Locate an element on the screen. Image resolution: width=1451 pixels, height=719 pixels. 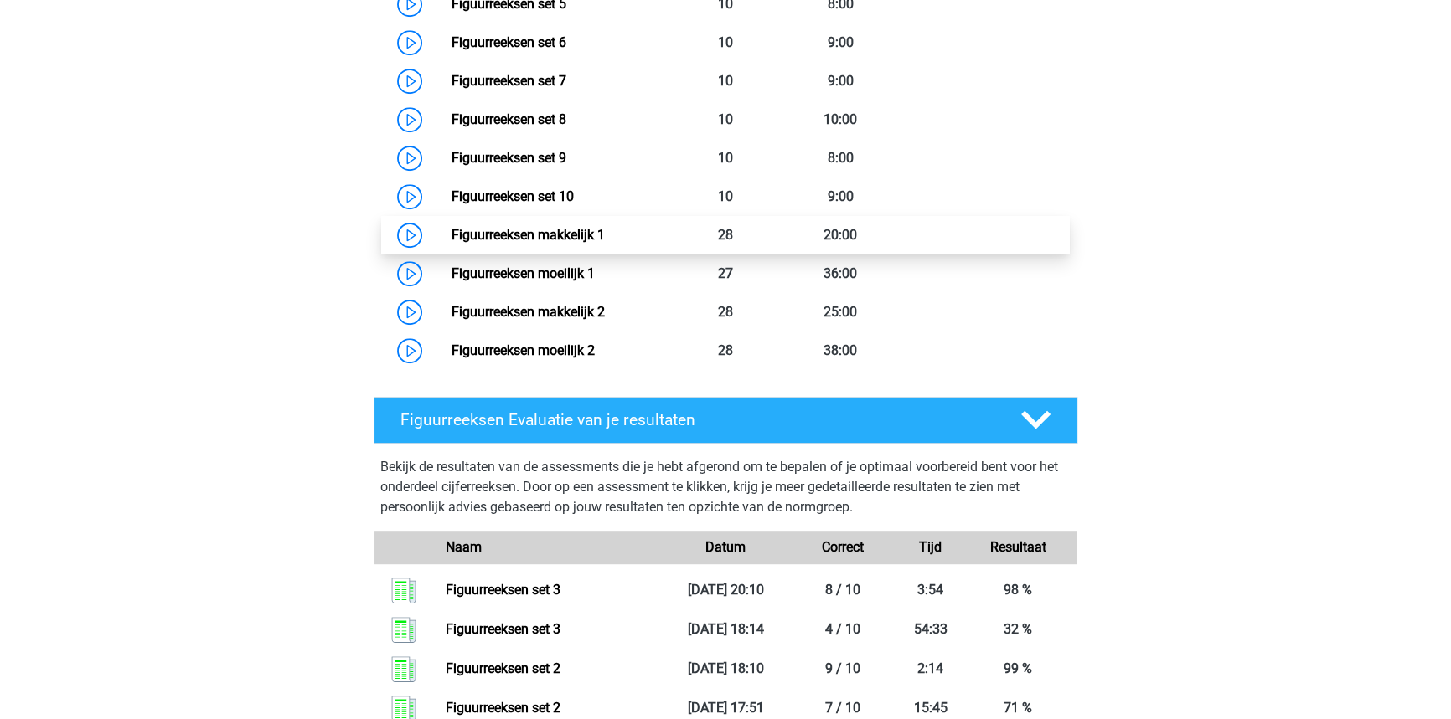
div: Naam is located at coordinates (549, 548).